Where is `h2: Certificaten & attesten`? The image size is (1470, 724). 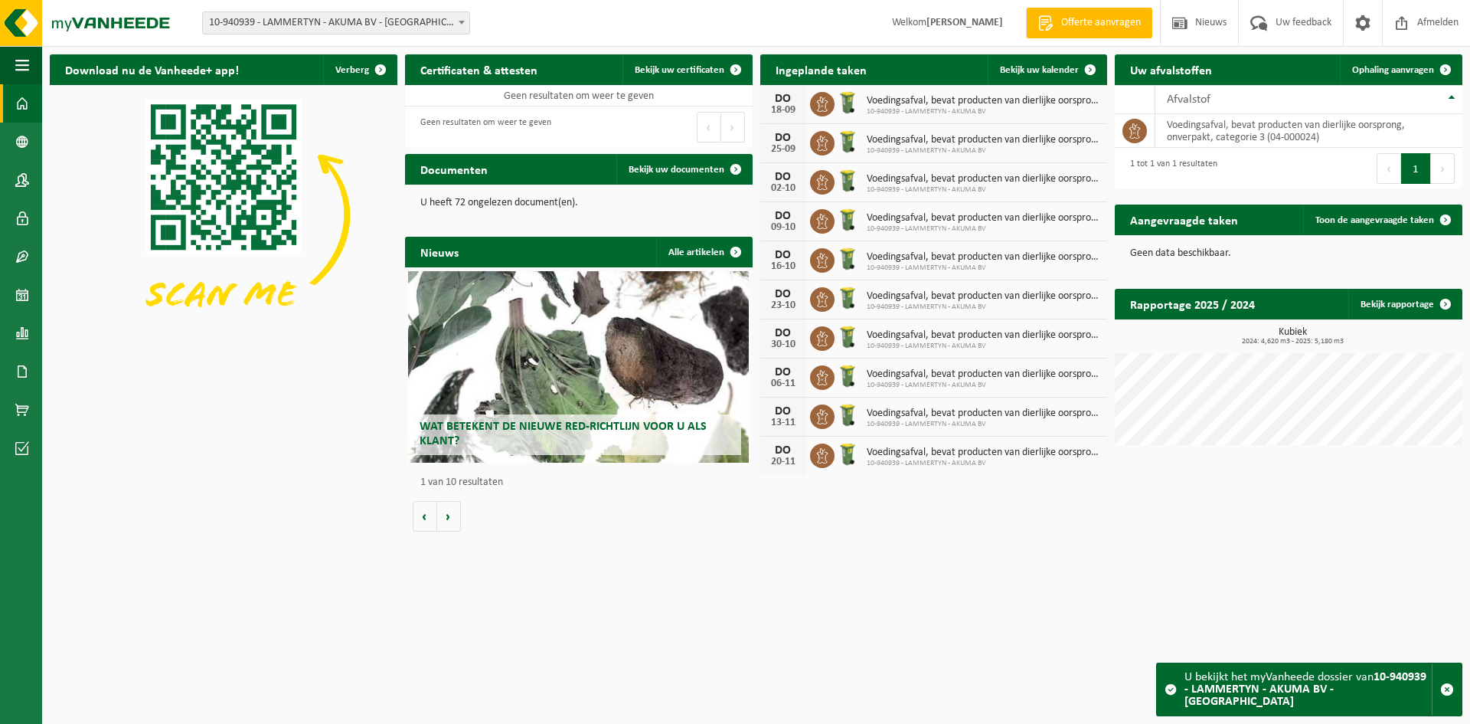 h2: Certificaten & attesten is located at coordinates (479, 69).